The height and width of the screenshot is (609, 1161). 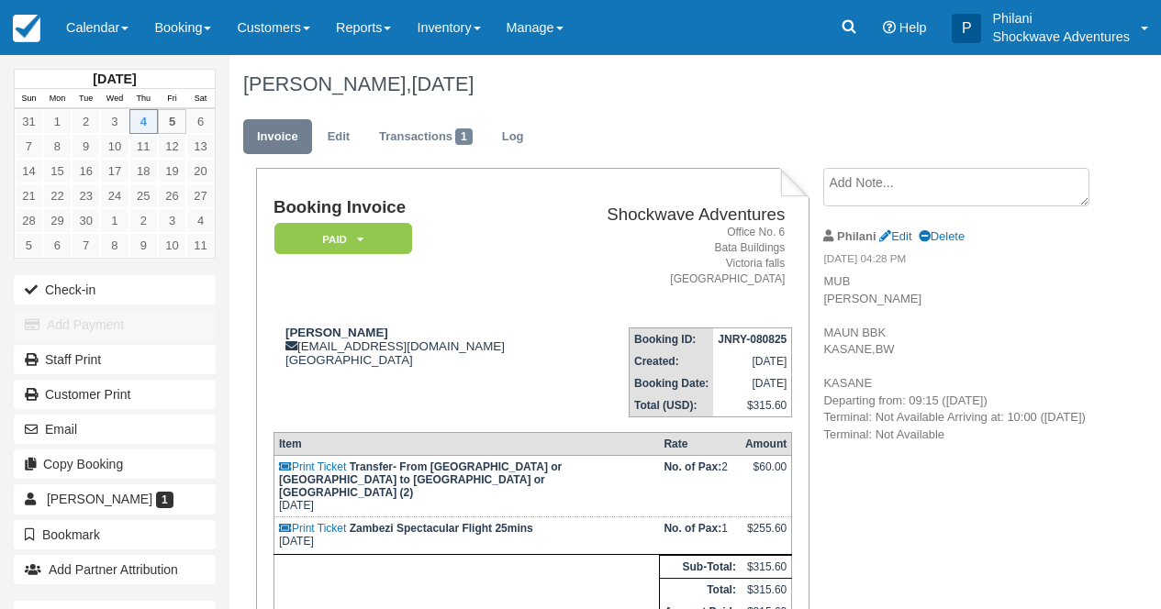 I want to click on th: Amount, so click(x=766, y=444).